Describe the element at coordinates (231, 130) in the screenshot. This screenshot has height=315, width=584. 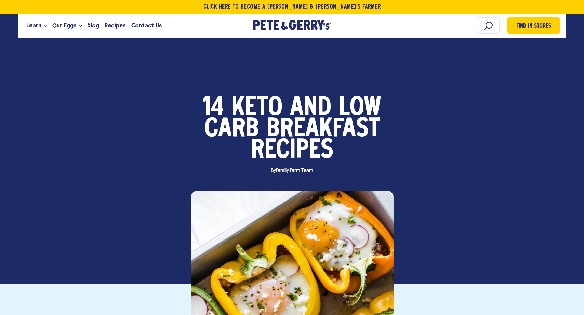
I see `span: Carb` at that location.